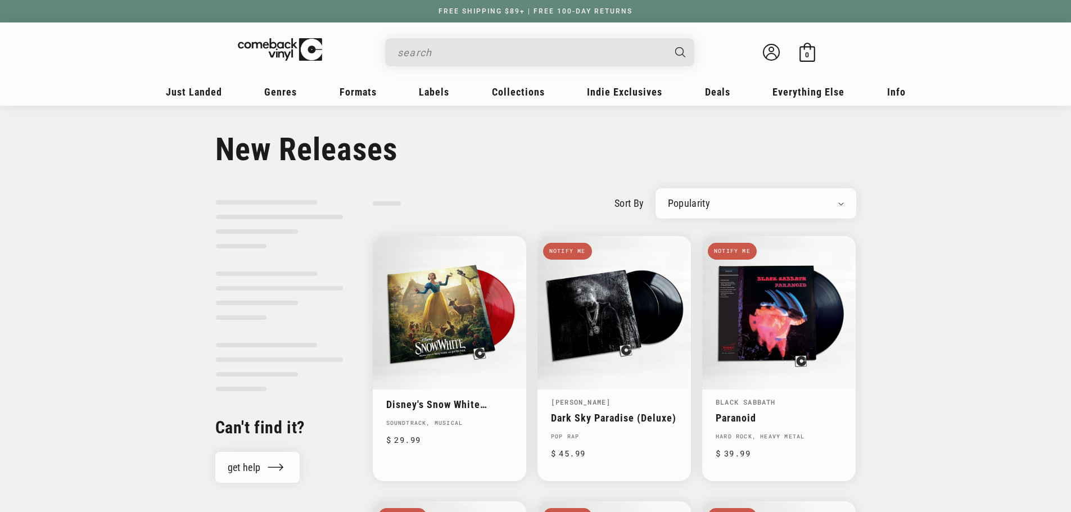 The height and width of the screenshot is (512, 1071). What do you see at coordinates (896, 92) in the screenshot?
I see `span: Info` at bounding box center [896, 92].